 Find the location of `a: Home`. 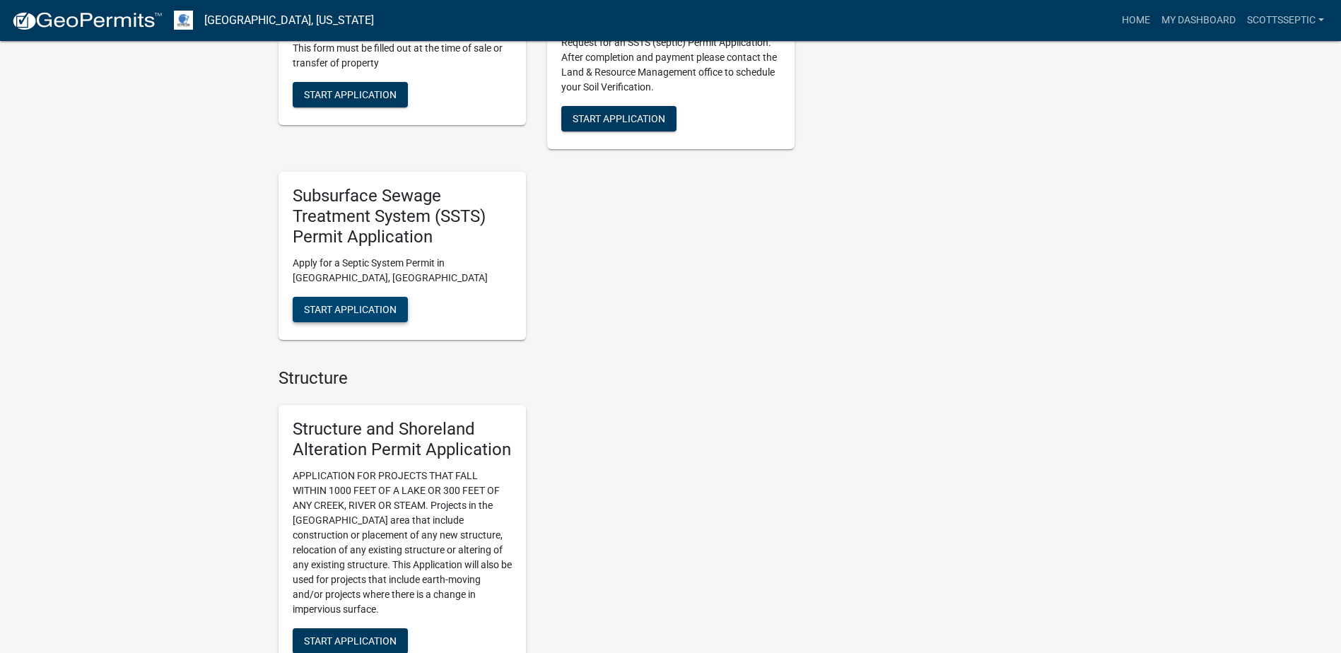

a: Home is located at coordinates (1136, 21).